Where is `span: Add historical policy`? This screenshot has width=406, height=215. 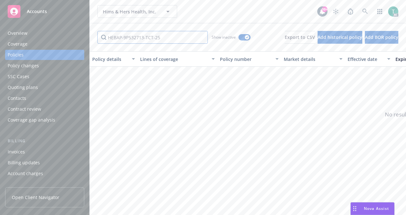
span: Add historical policy is located at coordinates (340, 37).